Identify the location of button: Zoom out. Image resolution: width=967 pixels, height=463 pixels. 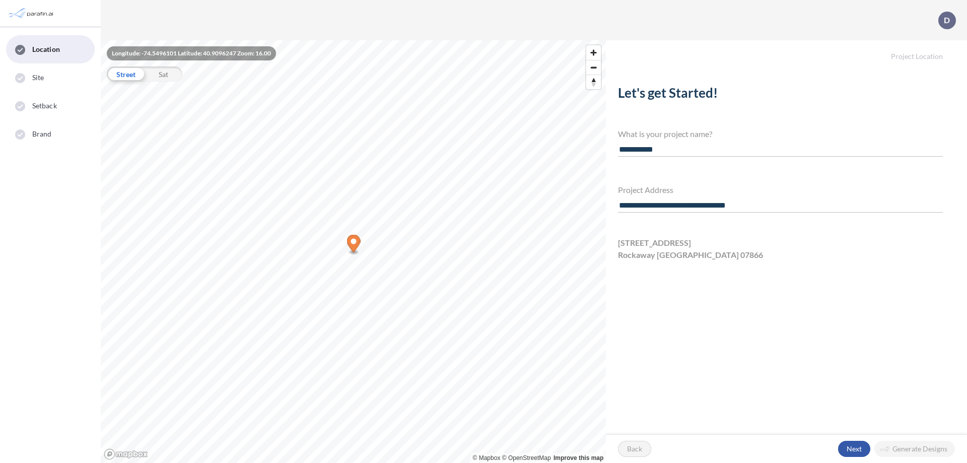
(593, 67).